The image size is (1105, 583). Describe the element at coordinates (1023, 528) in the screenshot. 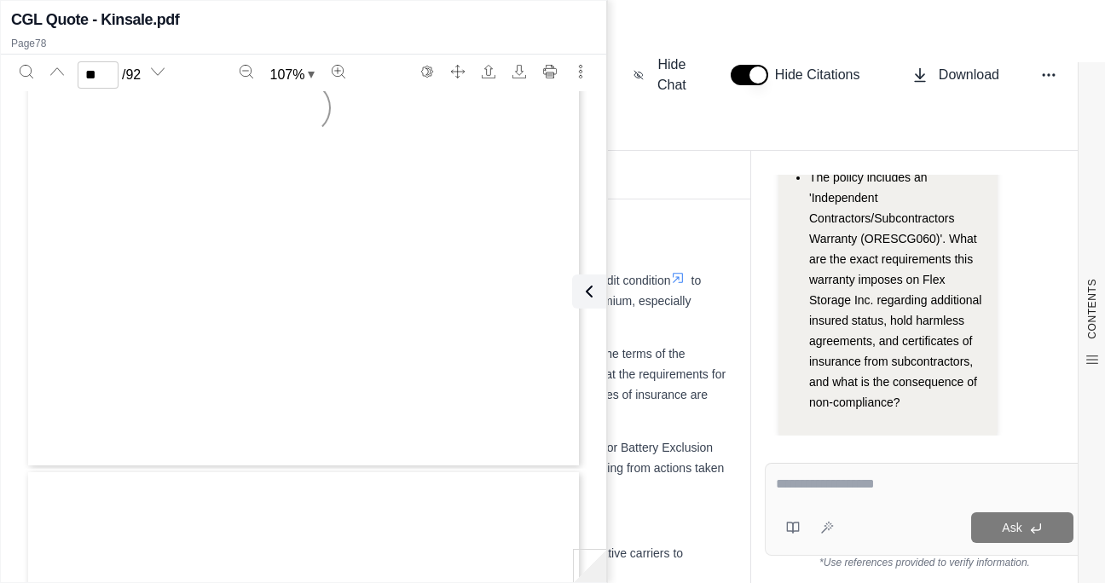

I see `button: Ask` at that location.